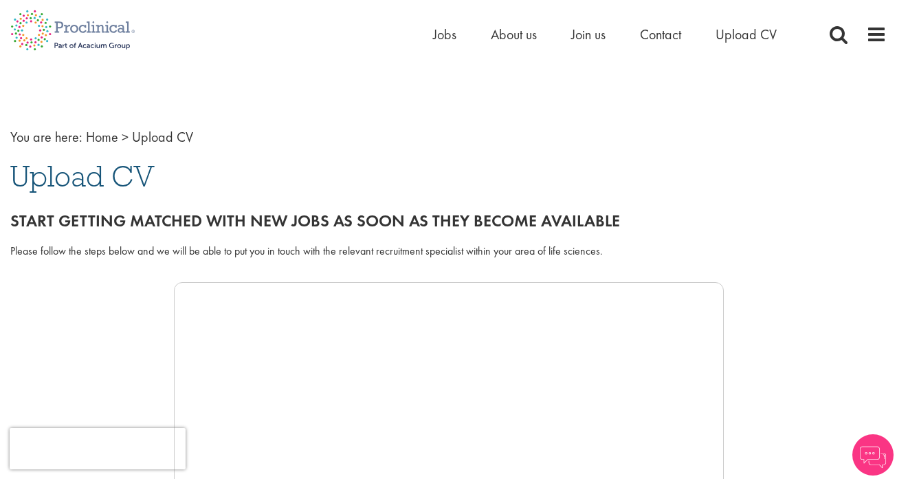 The width and height of the screenshot is (897, 479). What do you see at coordinates (873, 455) in the screenshot?
I see `img: Chatbot` at bounding box center [873, 455].